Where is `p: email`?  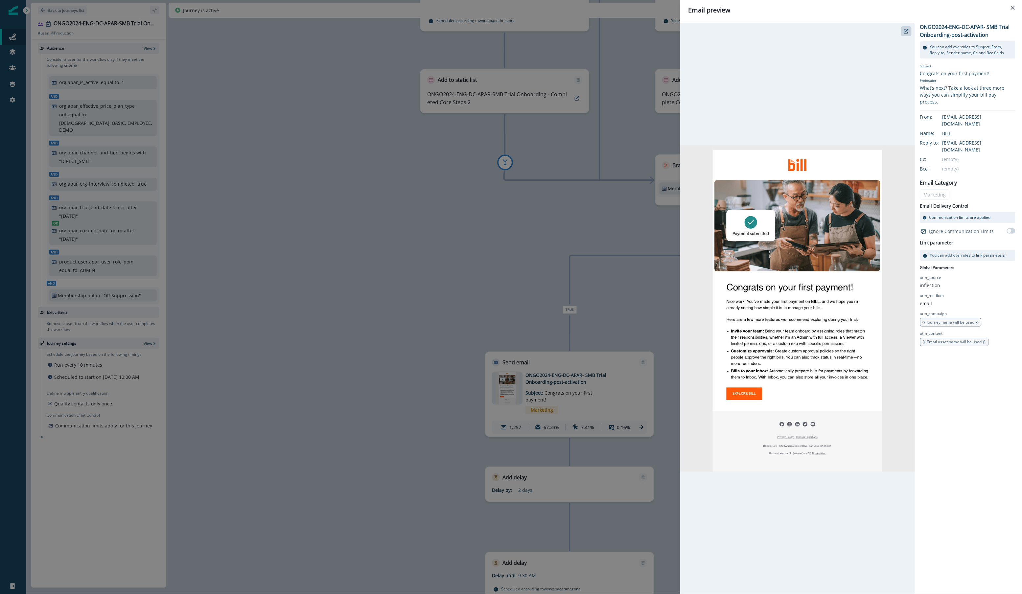
p: email is located at coordinates (926, 303).